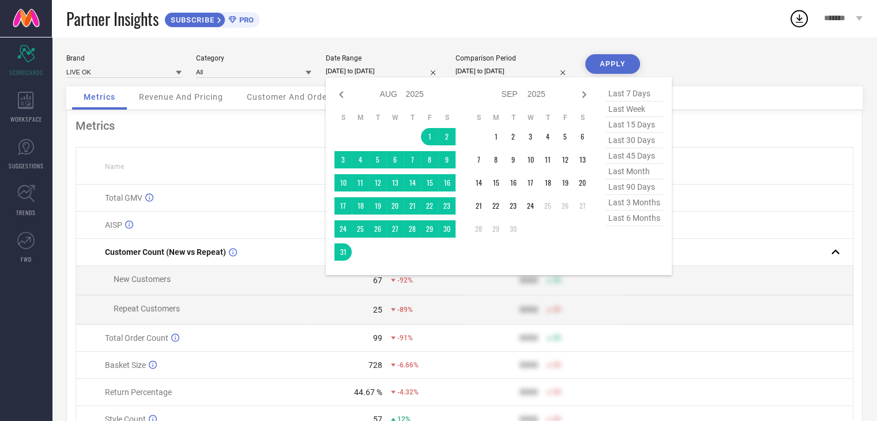 The width and height of the screenshot is (877, 421). Describe the element at coordinates (254, 58) in the screenshot. I see `div: Category` at that location.